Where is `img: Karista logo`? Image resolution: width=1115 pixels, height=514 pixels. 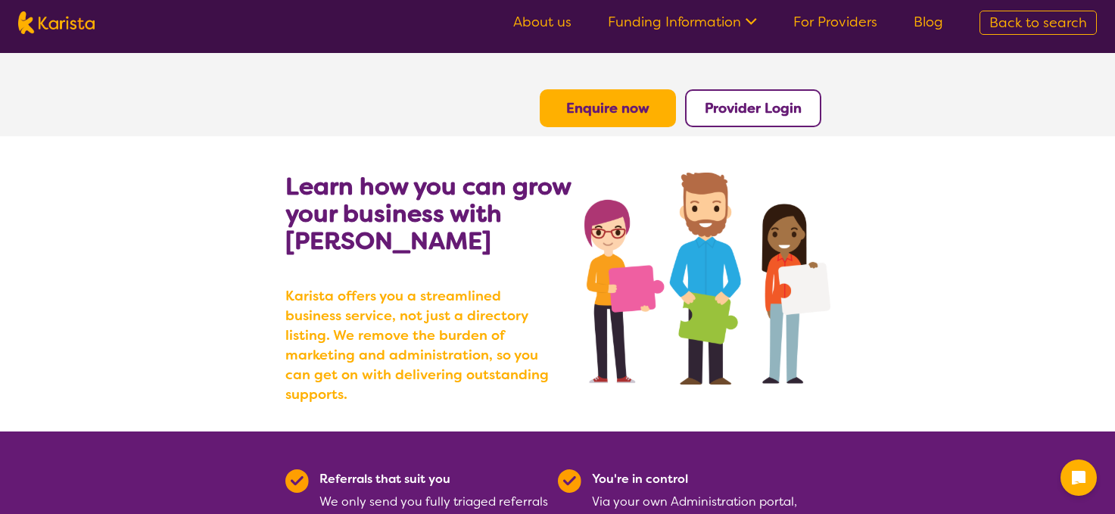 img: Karista logo is located at coordinates (56, 23).